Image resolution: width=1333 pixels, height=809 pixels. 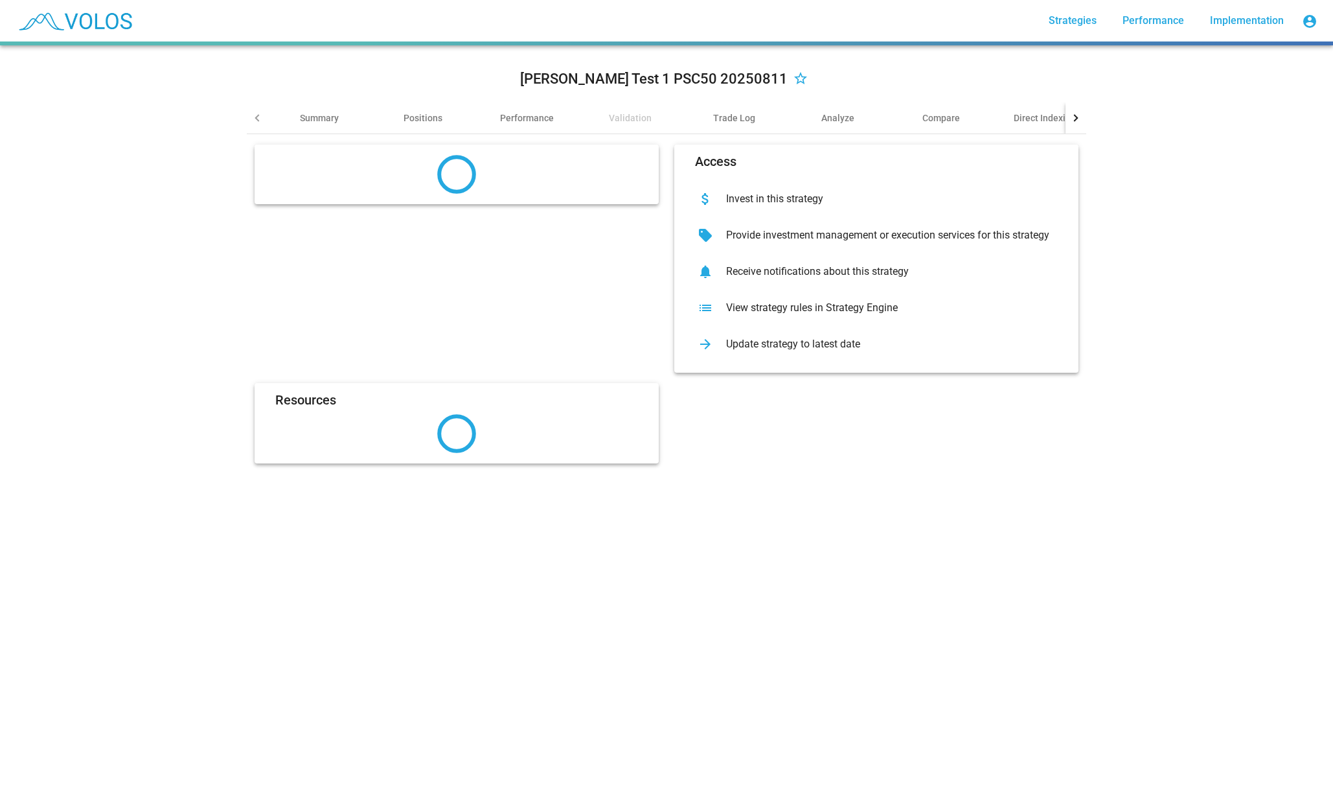 What do you see at coordinates (877, 271) in the screenshot?
I see `button: Receive notifications about this strategy` at bounding box center [877, 271].